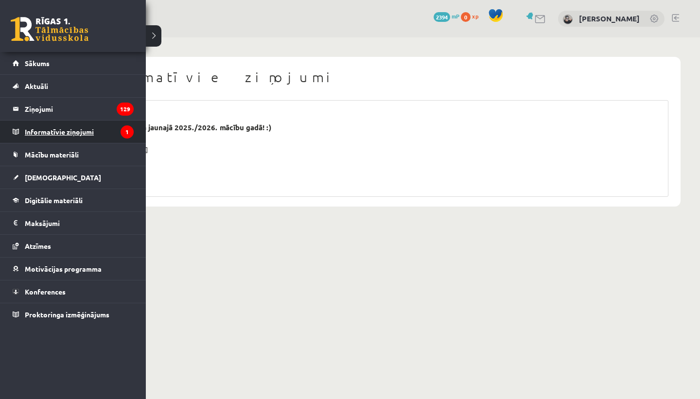 The height and width of the screenshot is (399, 700). What do you see at coordinates (73, 246) in the screenshot?
I see `a: Atzīmes` at bounding box center [73, 246].